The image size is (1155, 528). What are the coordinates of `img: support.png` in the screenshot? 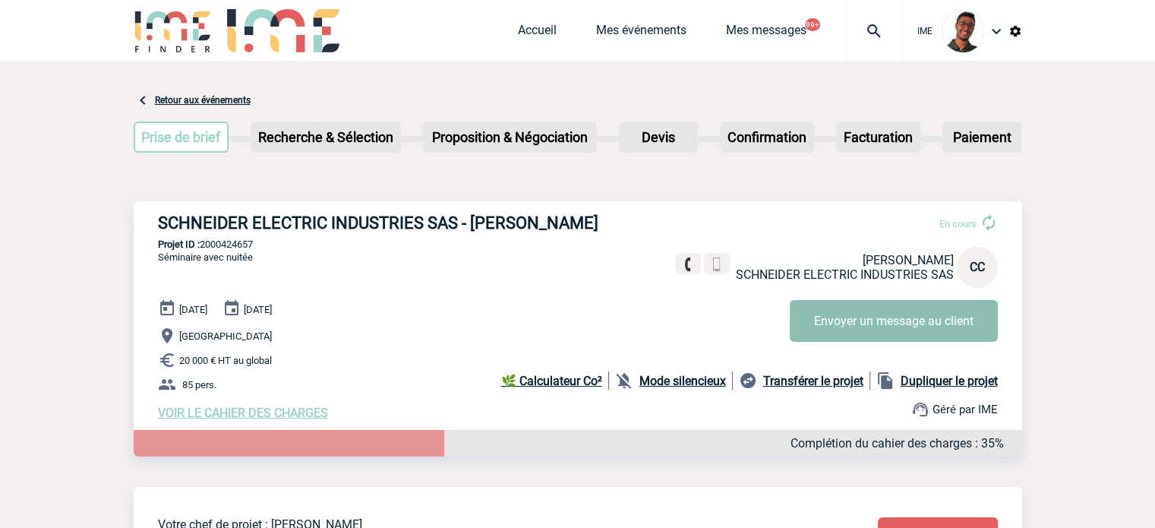 It's located at (921, 409).